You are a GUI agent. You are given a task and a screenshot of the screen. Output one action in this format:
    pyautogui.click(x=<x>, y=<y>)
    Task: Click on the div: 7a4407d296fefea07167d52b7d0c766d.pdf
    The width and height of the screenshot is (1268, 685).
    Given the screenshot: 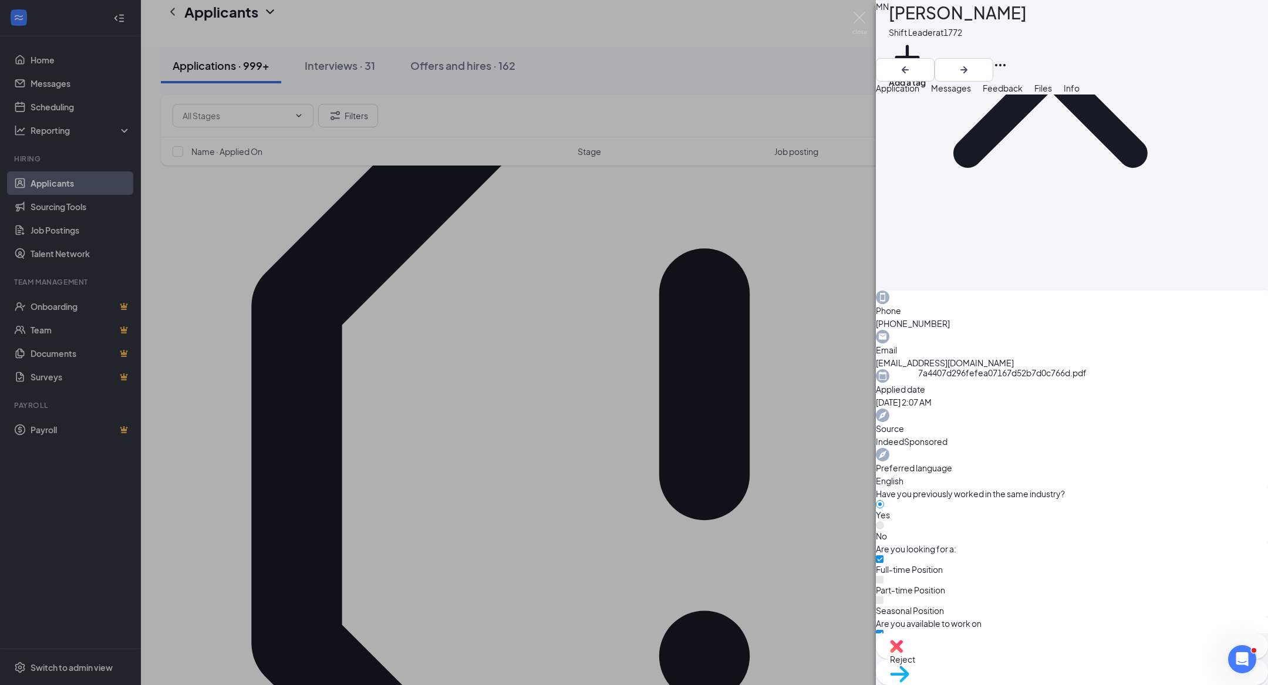 What is the action you would take?
    pyautogui.click(x=1002, y=373)
    